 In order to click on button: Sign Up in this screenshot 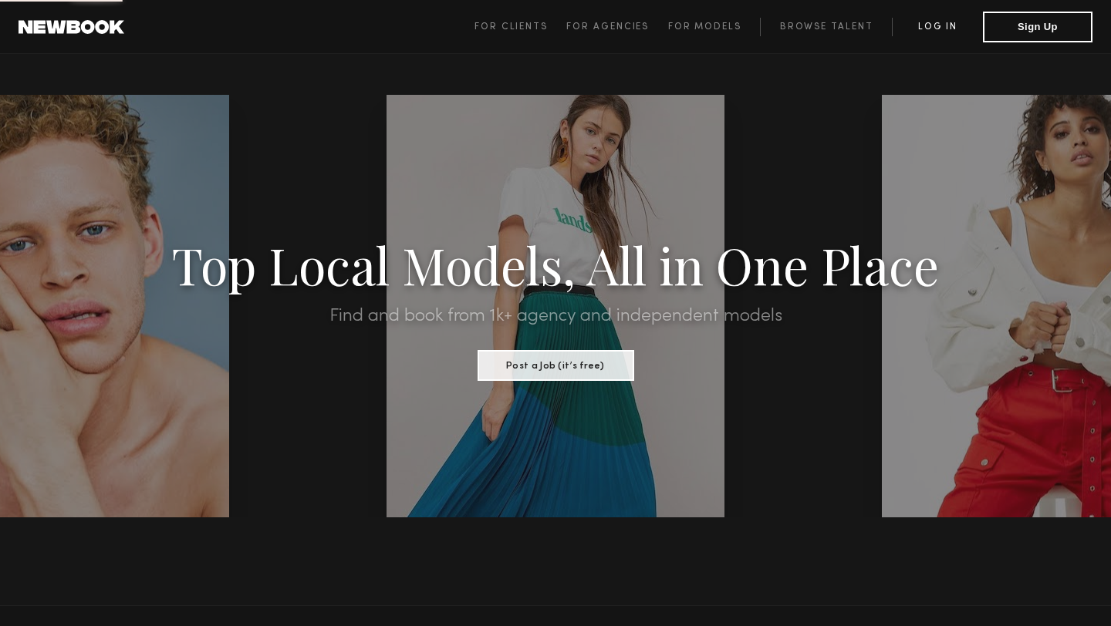, I will do `click(1038, 27)`.